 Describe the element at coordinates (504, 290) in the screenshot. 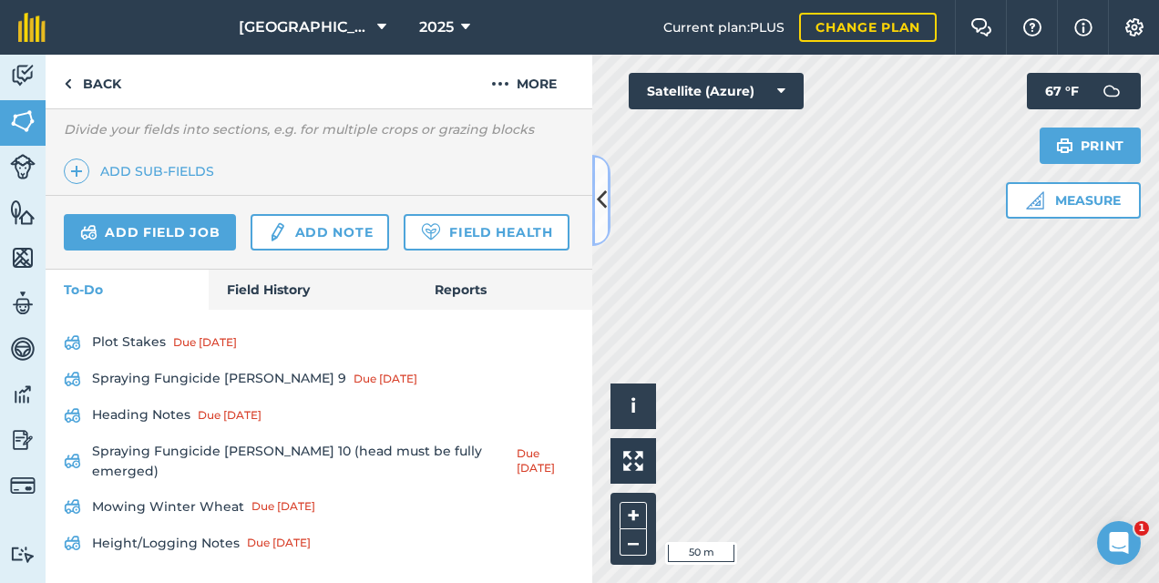

I see `a: Reports` at that location.